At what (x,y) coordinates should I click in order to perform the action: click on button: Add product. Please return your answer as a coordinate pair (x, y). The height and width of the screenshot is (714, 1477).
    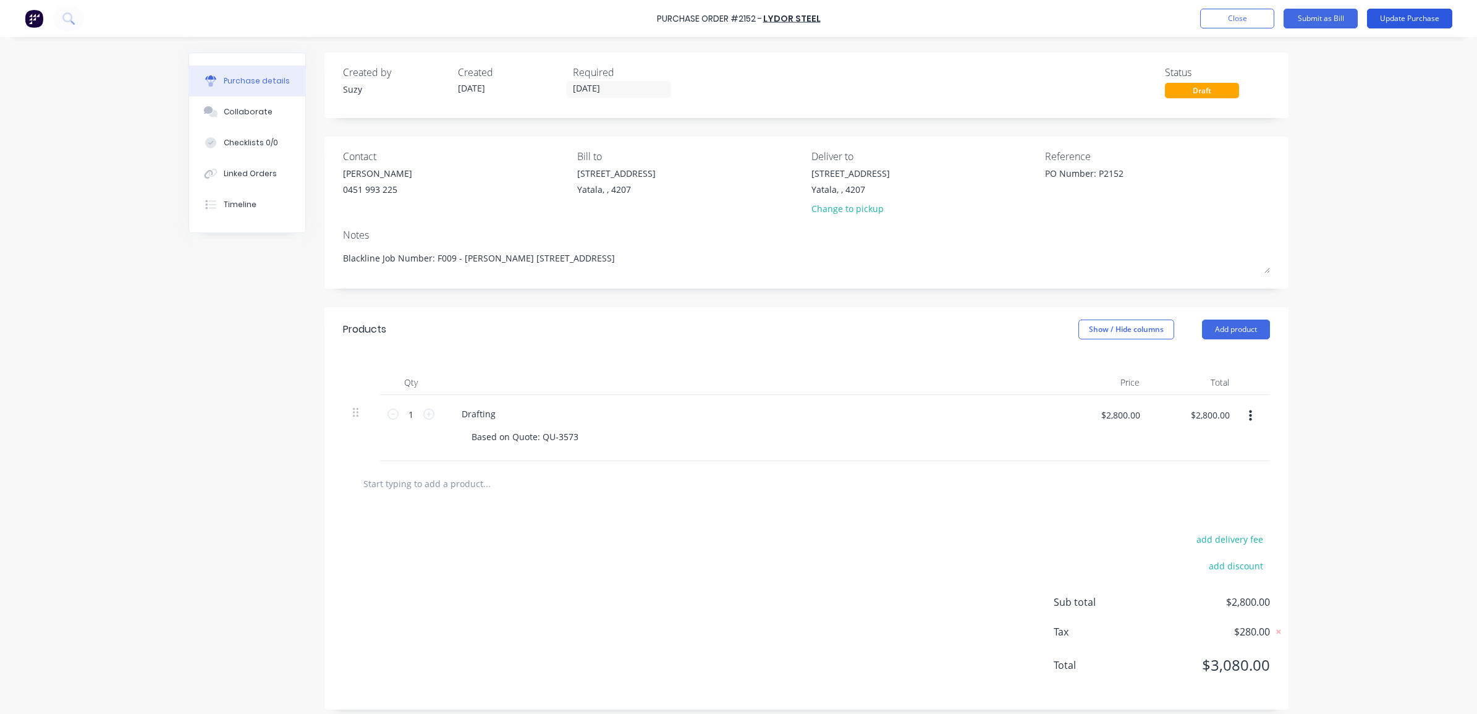
    Looking at the image, I should click on (1236, 329).